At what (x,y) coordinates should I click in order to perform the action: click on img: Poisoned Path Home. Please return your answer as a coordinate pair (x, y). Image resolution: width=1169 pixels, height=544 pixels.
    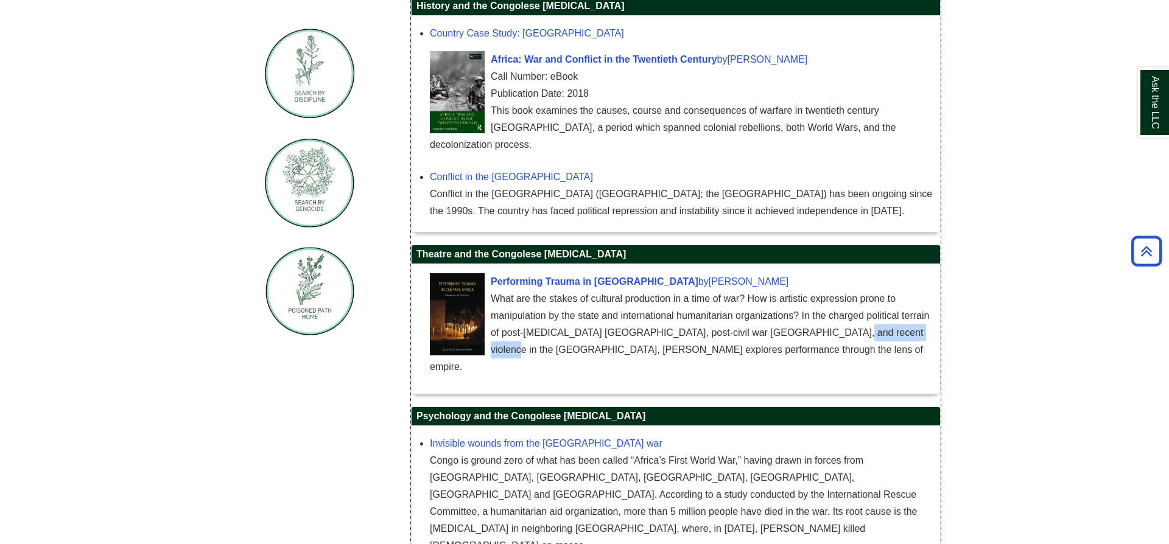
    Looking at the image, I should click on (310, 291).